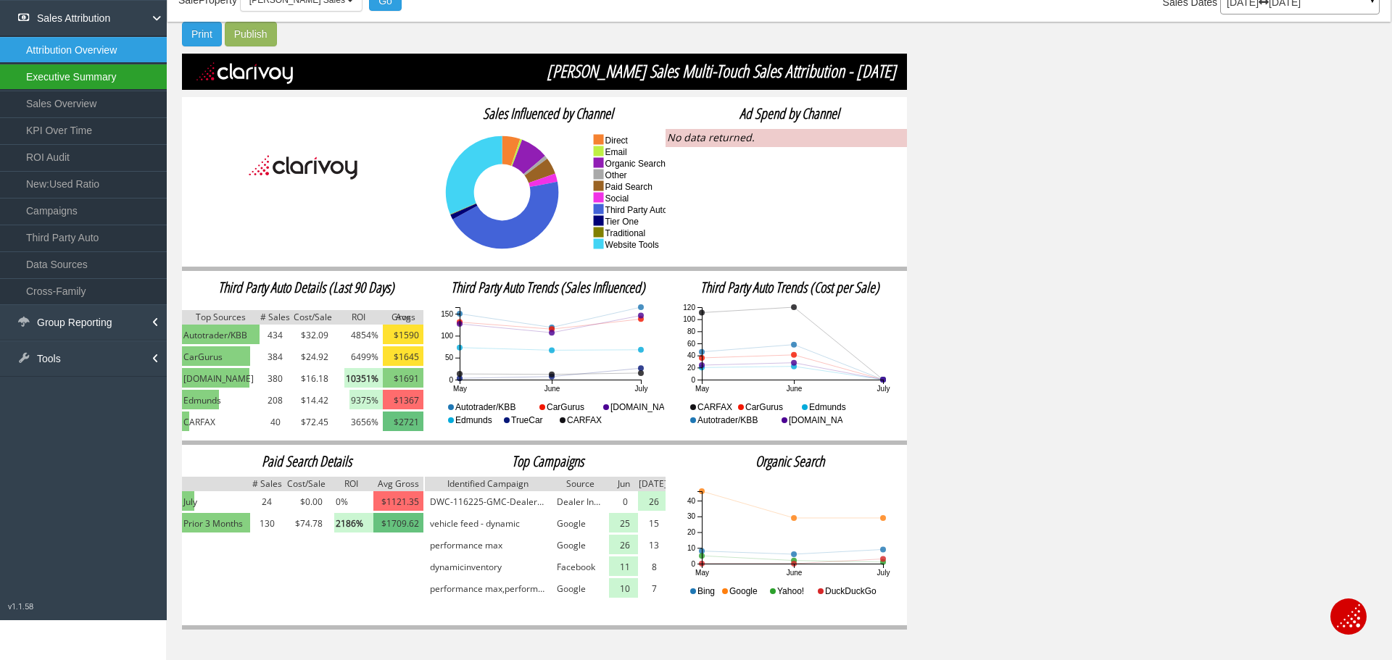  What do you see at coordinates (220, 357) in the screenshot?
I see `td: CarGurus` at bounding box center [220, 357].